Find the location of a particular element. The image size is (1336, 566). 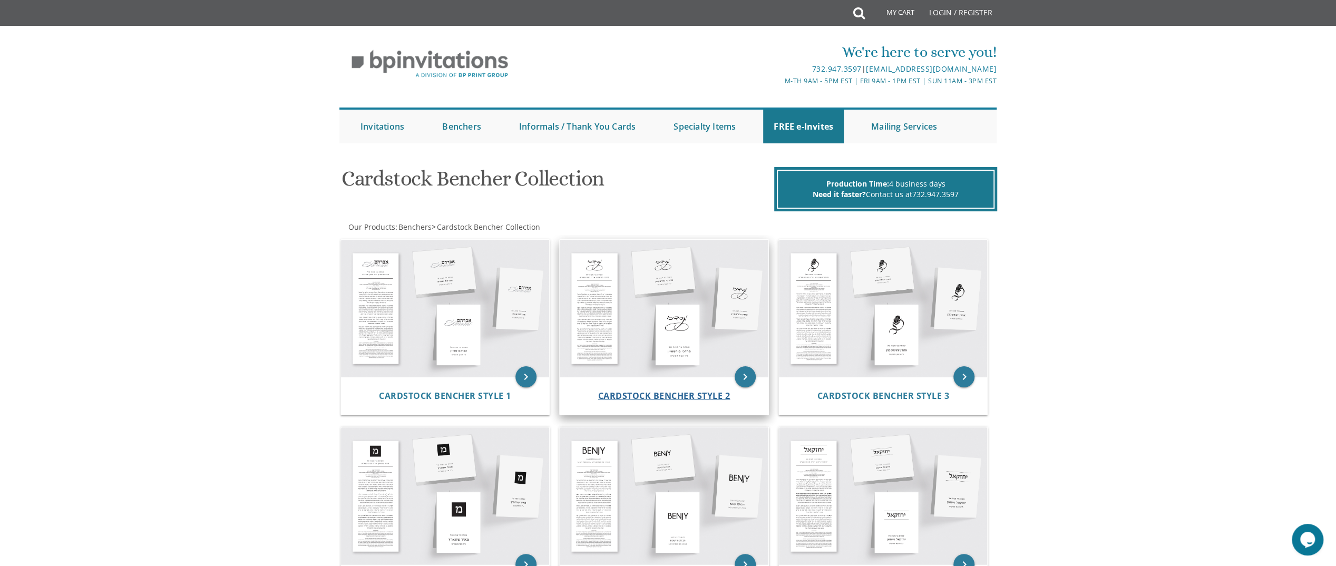

a: FREE e-Invites is located at coordinates (803, 126).